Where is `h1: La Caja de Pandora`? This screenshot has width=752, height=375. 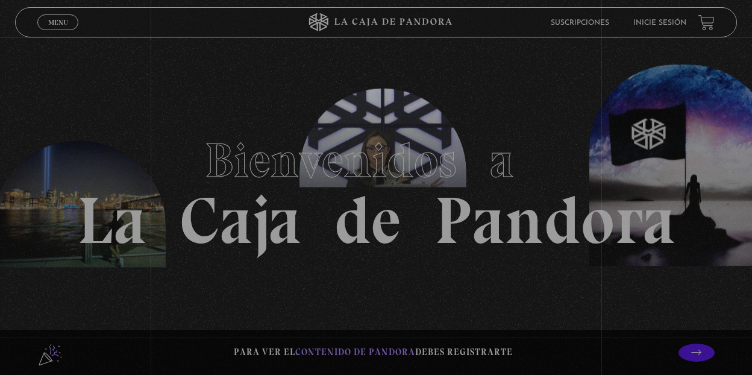 h1: La Caja de Pandora is located at coordinates (376, 187).